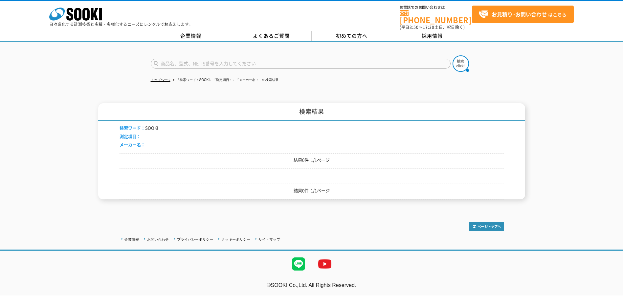 Image resolution: width=623 pixels, height=303 pixels. Describe the element at coordinates (158, 240) in the screenshot. I see `a: お問い合わせ` at that location.